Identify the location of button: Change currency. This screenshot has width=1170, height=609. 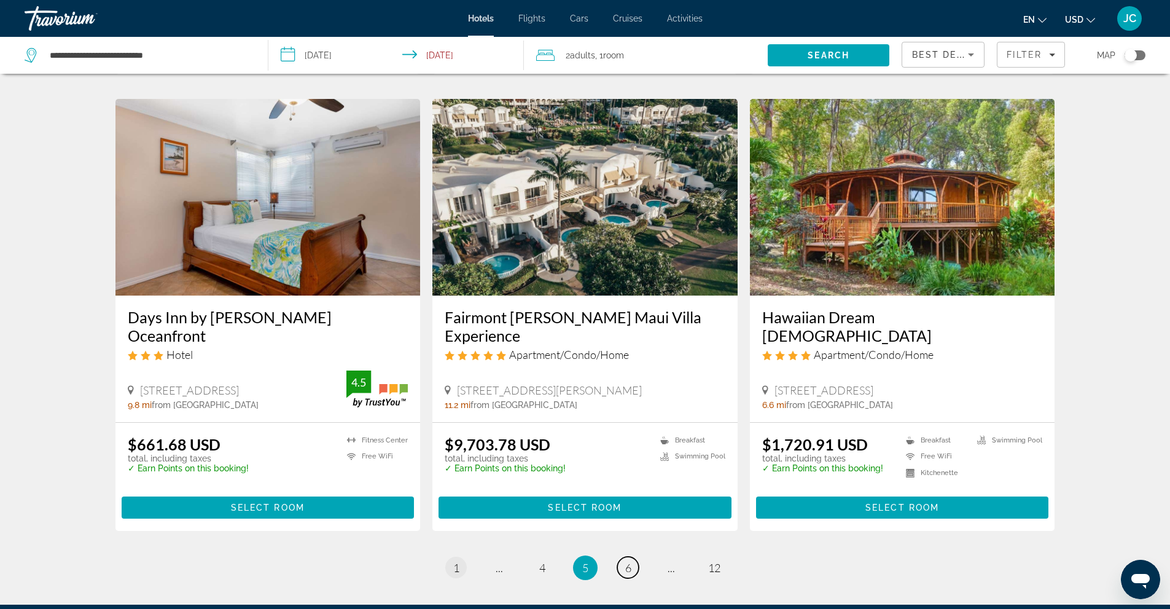
(1080, 19).